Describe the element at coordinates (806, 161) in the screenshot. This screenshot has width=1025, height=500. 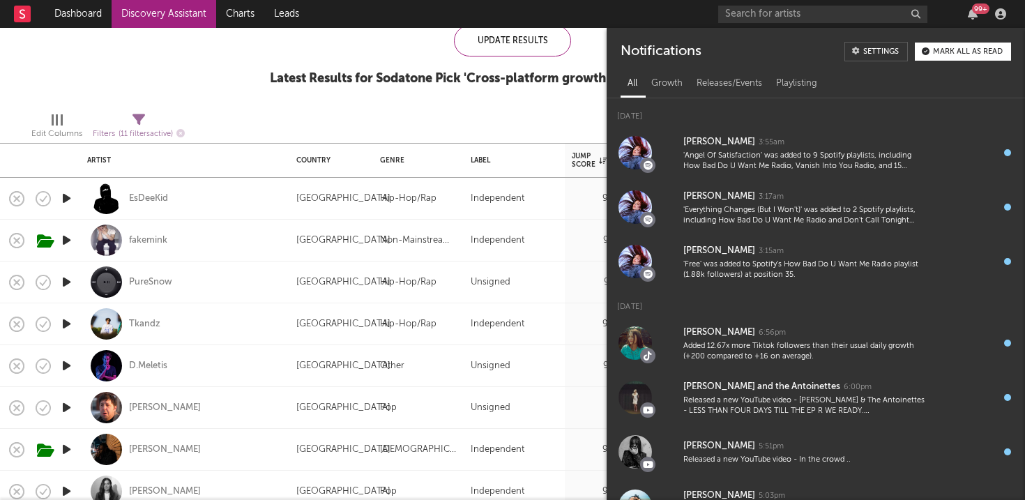
I see `div: 'Angel Of Satisfaction' was added to 9 Spotify playlists, including How Bad Do U Want Me Radio, V...` at that location.